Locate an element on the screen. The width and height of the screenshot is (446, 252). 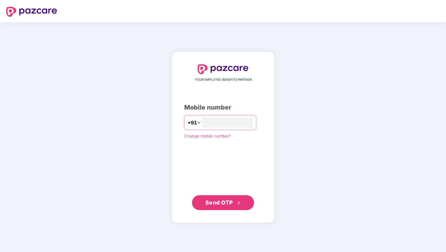
span: Change mobile number? is located at coordinates (207, 136).